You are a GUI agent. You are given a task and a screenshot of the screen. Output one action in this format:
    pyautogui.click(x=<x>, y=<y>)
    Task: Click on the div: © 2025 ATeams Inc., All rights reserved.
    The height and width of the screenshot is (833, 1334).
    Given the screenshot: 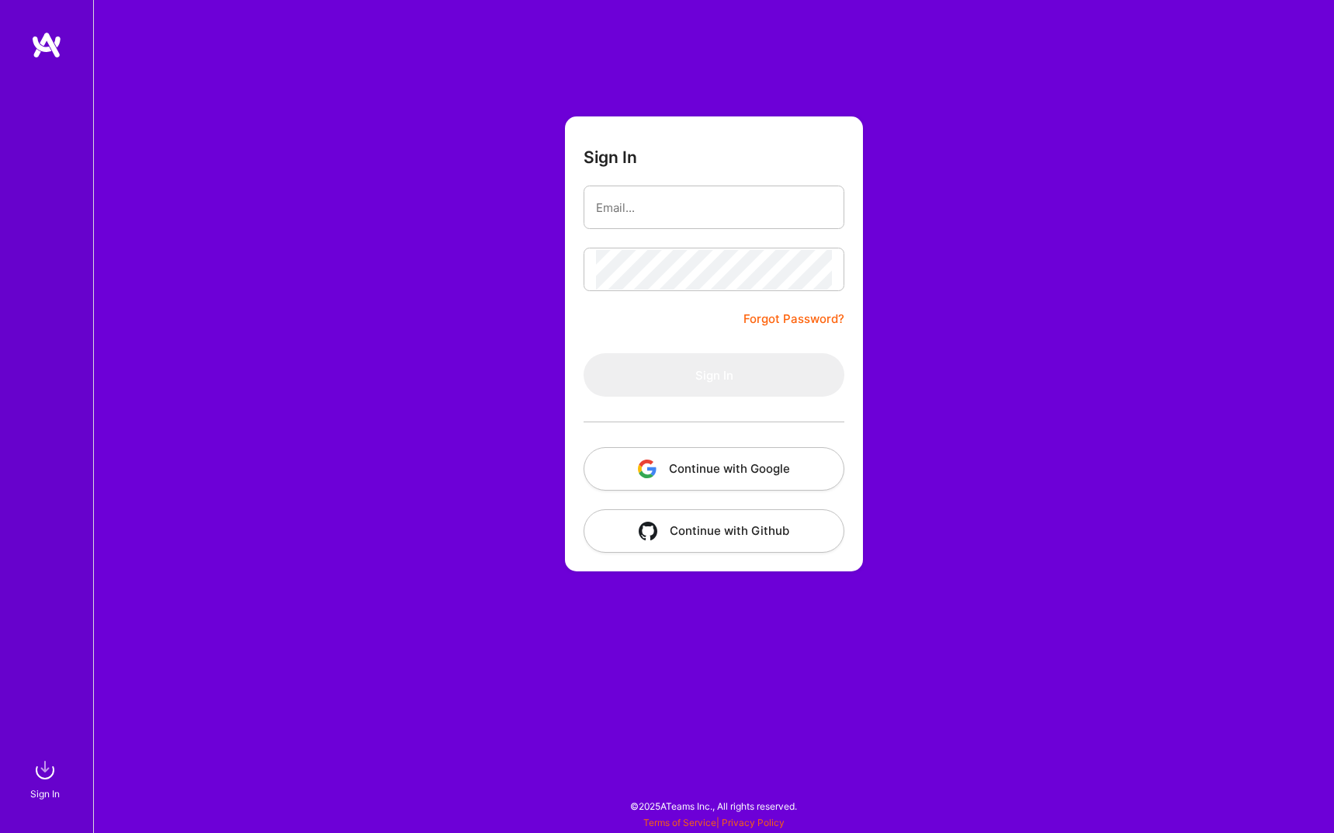 What is the action you would take?
    pyautogui.click(x=713, y=805)
    